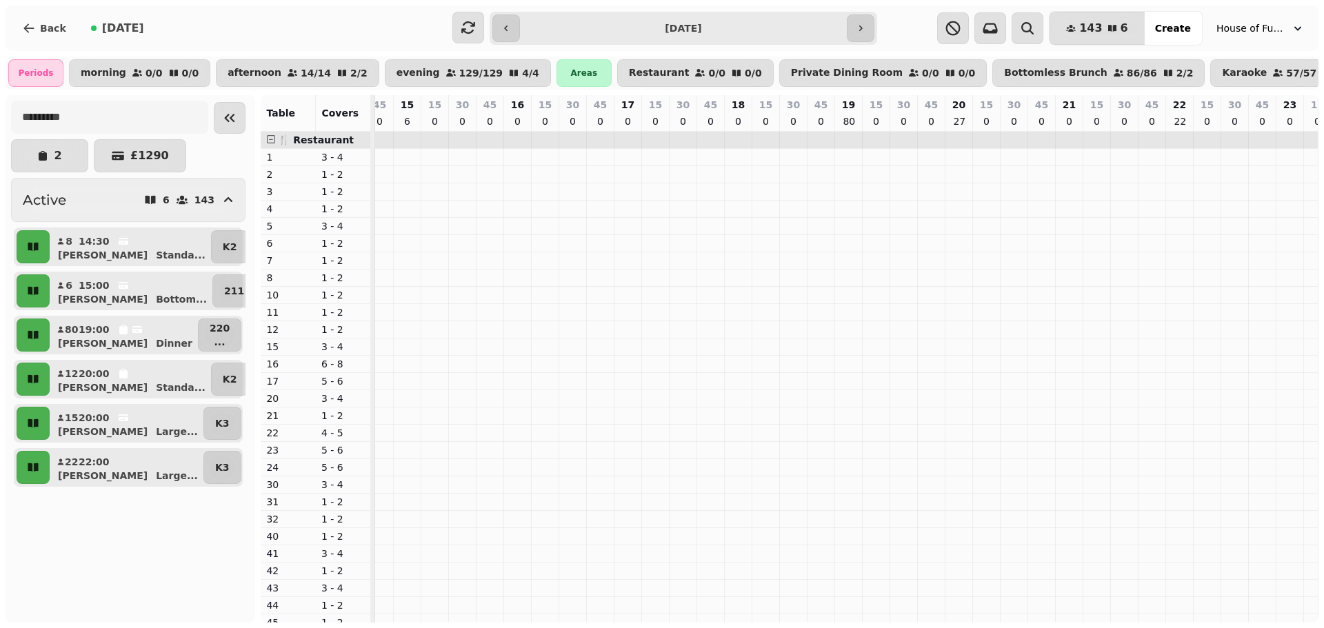 The image size is (1324, 628). I want to click on p: 3 - 4, so click(343, 554).